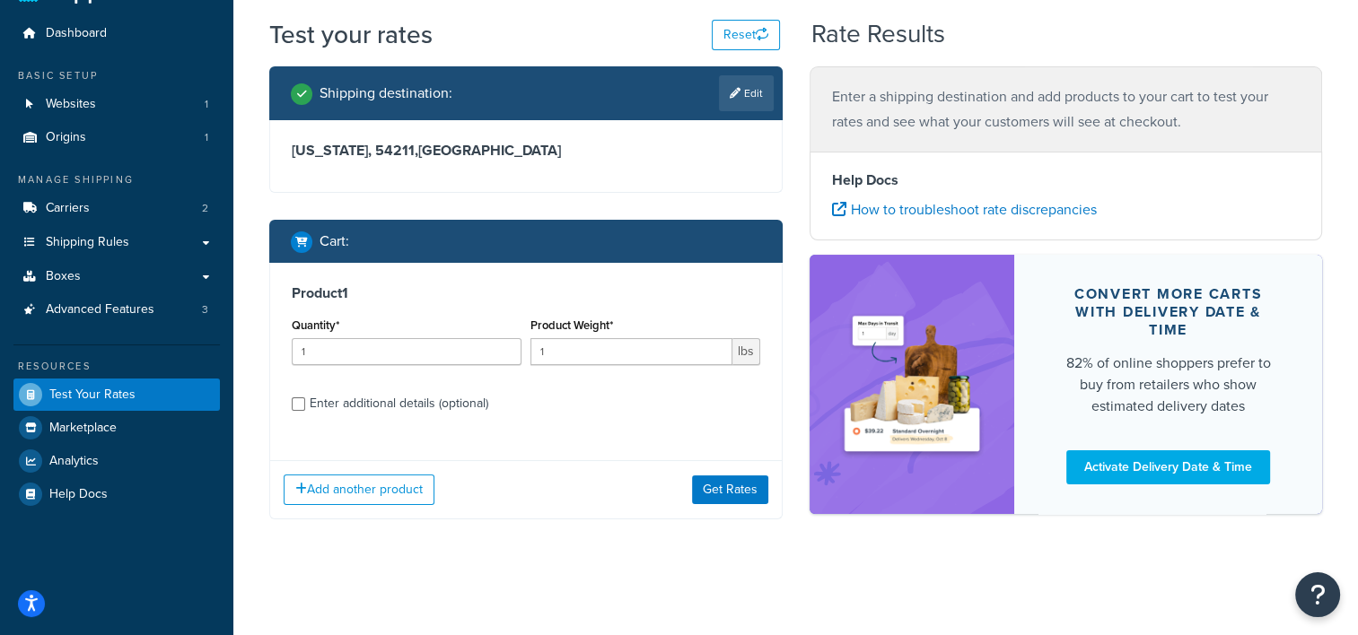 The image size is (1358, 635). I want to click on div: Basic Setup, so click(117, 75).